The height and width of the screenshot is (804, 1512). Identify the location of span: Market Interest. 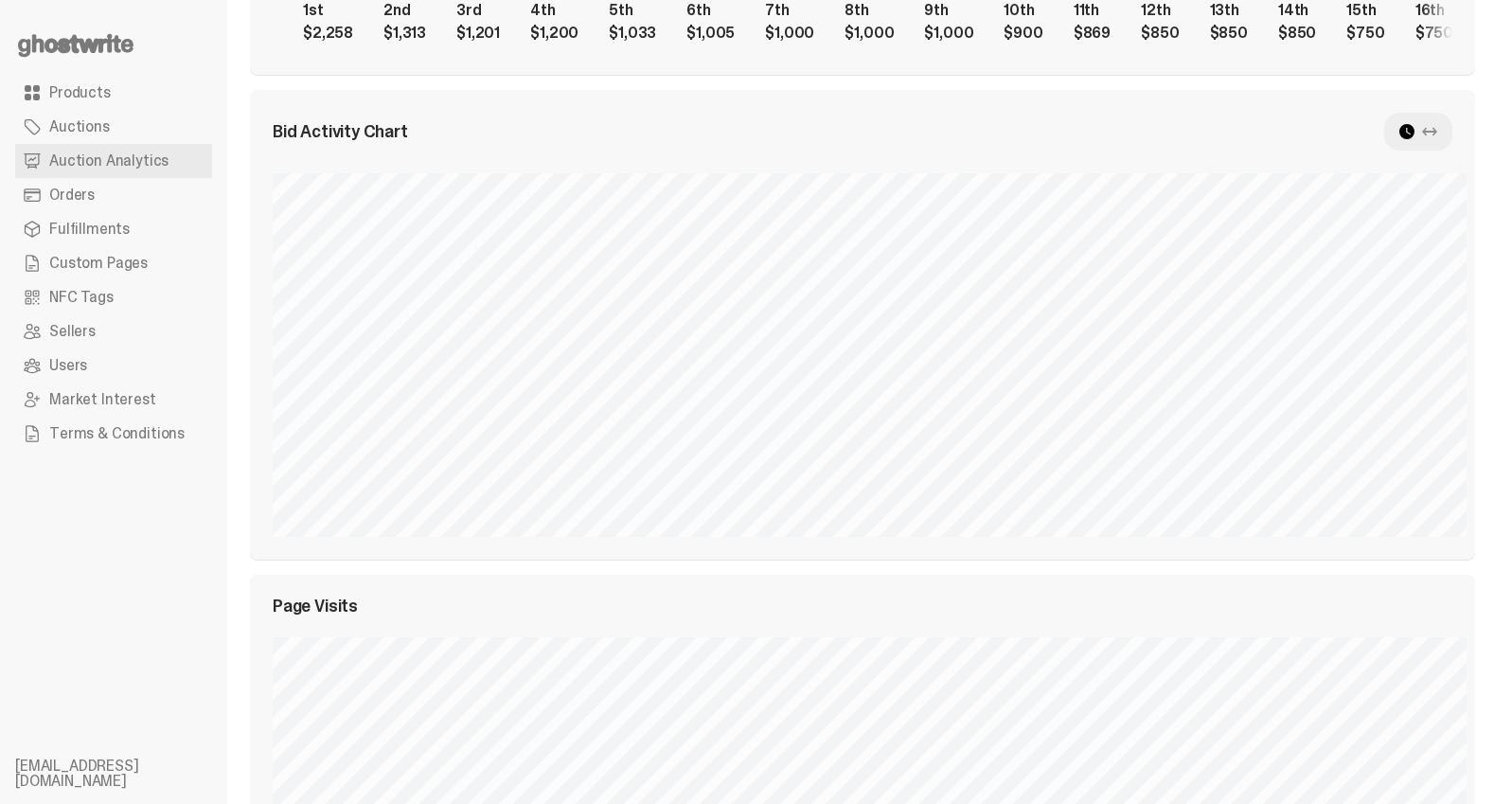
(102, 400).